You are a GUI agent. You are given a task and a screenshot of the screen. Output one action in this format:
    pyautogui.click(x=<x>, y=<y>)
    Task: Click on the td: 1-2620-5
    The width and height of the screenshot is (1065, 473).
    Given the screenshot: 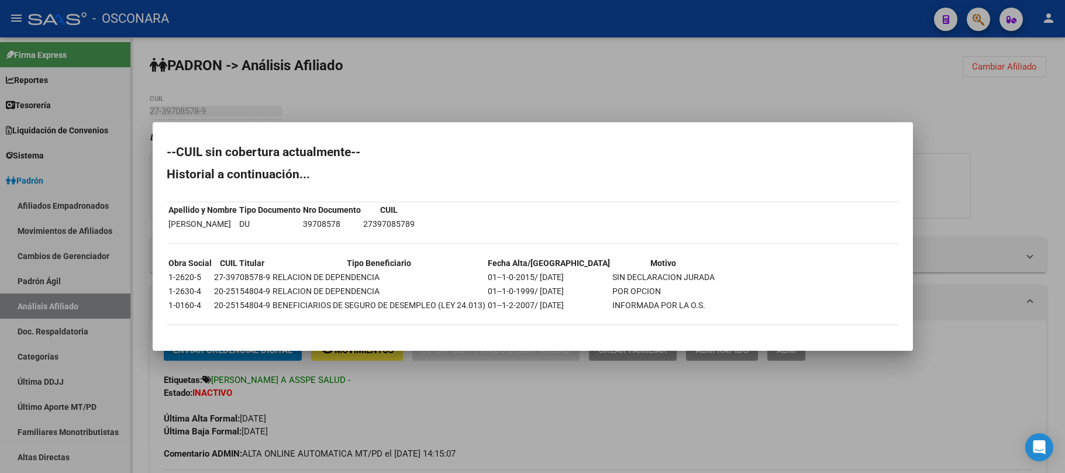 What is the action you would take?
    pyautogui.click(x=190, y=277)
    